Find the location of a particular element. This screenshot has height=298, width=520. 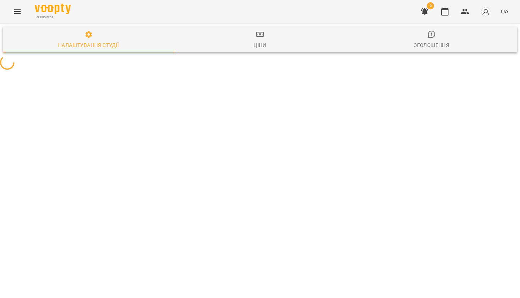

span: 6 is located at coordinates (431, 6).